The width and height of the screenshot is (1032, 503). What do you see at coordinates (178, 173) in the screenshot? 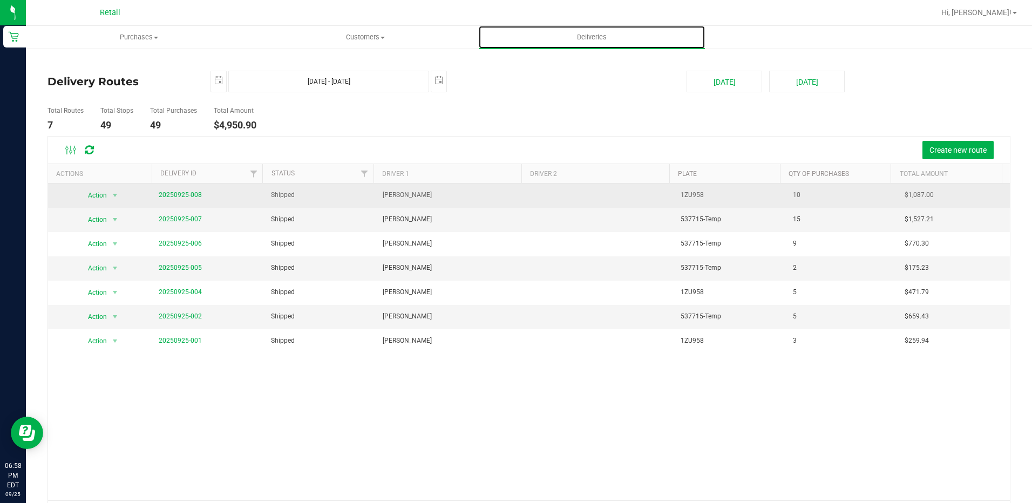
I see `a: Delivery ID` at bounding box center [178, 173].